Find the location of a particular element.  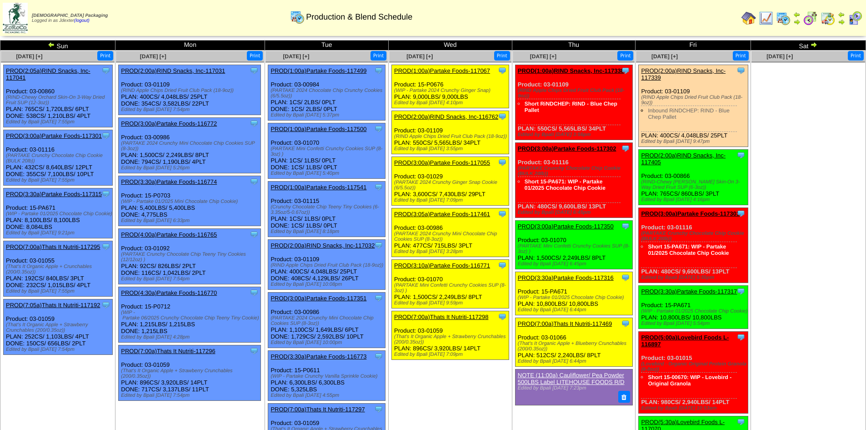

div: Product: 15-P0676 PLAN: 9,000LBS / 9,000LBS is located at coordinates (451, 86).